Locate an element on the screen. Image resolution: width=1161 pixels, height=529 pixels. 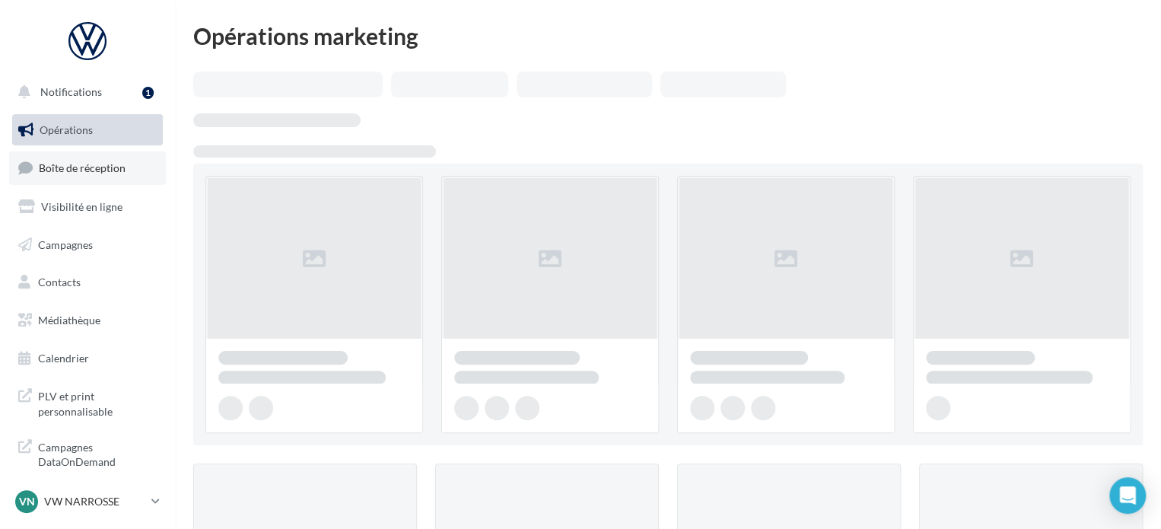
span: Médiathèque is located at coordinates (69, 319).